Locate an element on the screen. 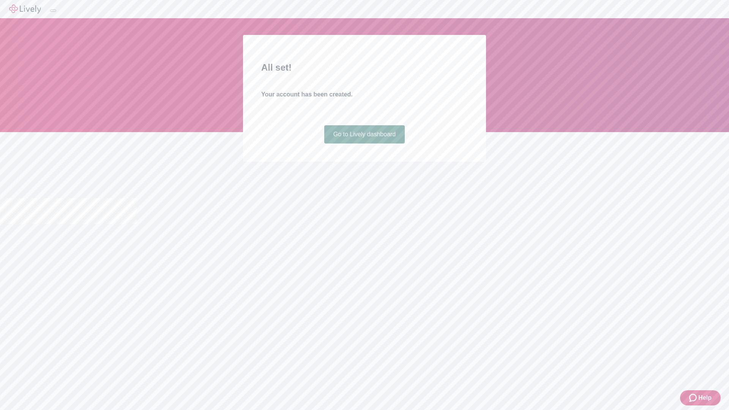 The image size is (729, 410). h2: All set! is located at coordinates (364, 68).